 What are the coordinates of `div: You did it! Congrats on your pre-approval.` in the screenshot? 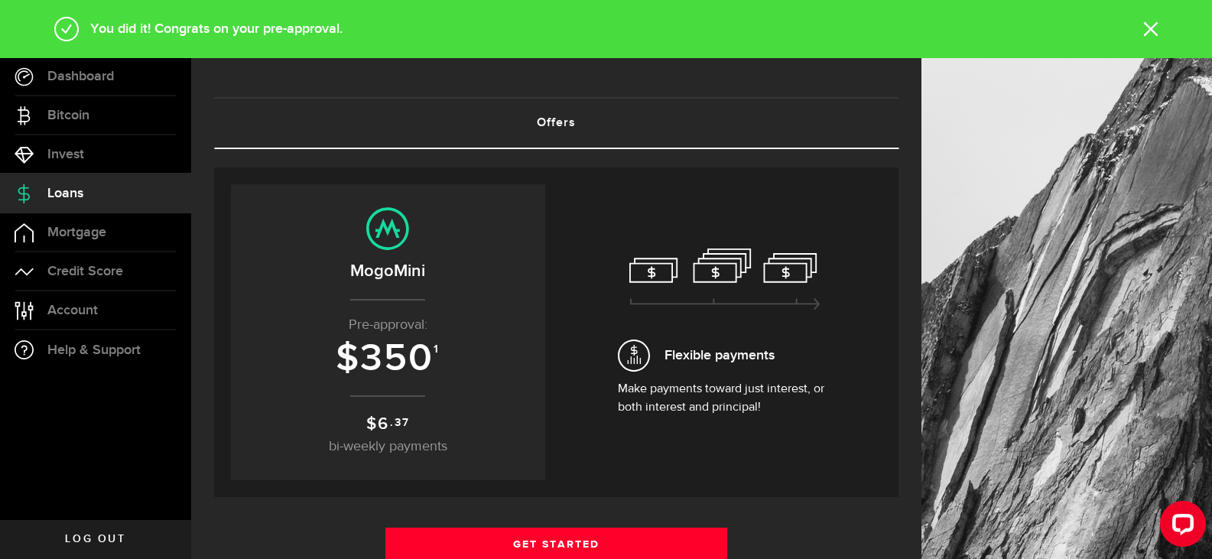 It's located at (611, 29).